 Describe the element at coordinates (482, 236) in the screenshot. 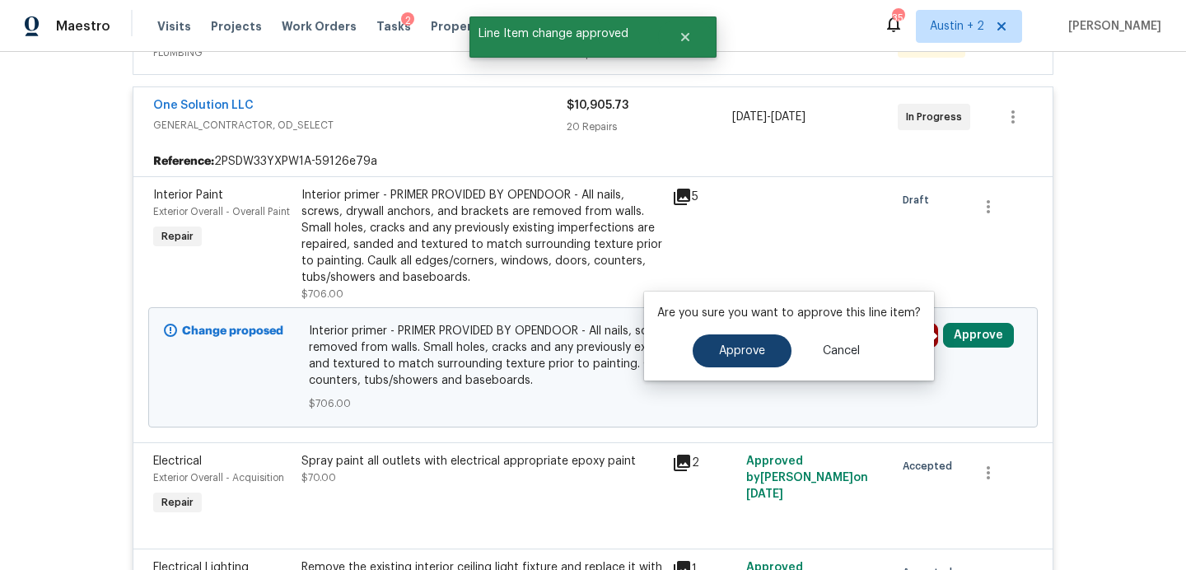

I see `div: Interior primer - PRIMER PROVIDED BY OPENDOOR - All nails, screws, drywall anchors, and brackets ...` at that location.